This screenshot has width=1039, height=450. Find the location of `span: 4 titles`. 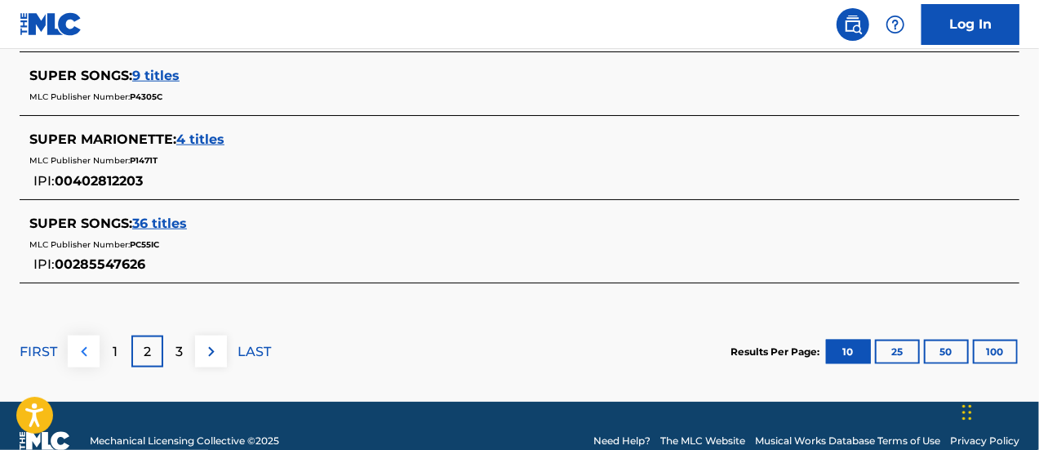

span: 4 titles is located at coordinates (200, 139).